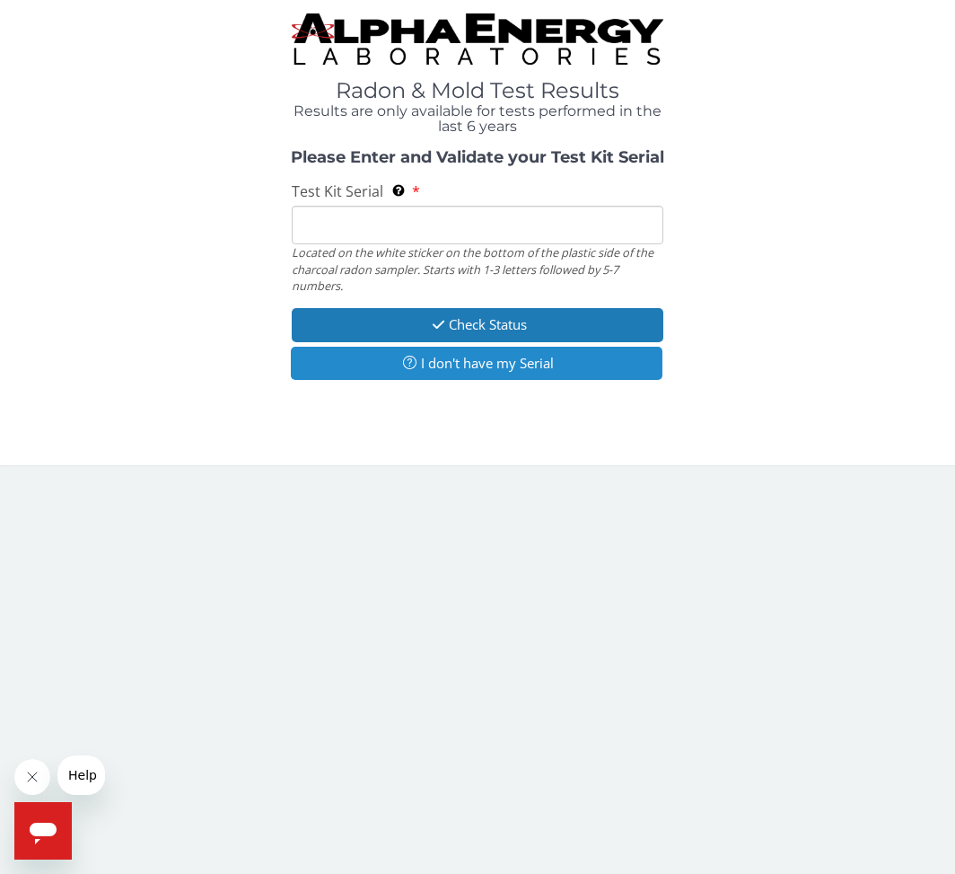 This screenshot has height=874, width=955. What do you see at coordinates (478, 39) in the screenshot?
I see `img: TightCrop.jpg` at bounding box center [478, 39].